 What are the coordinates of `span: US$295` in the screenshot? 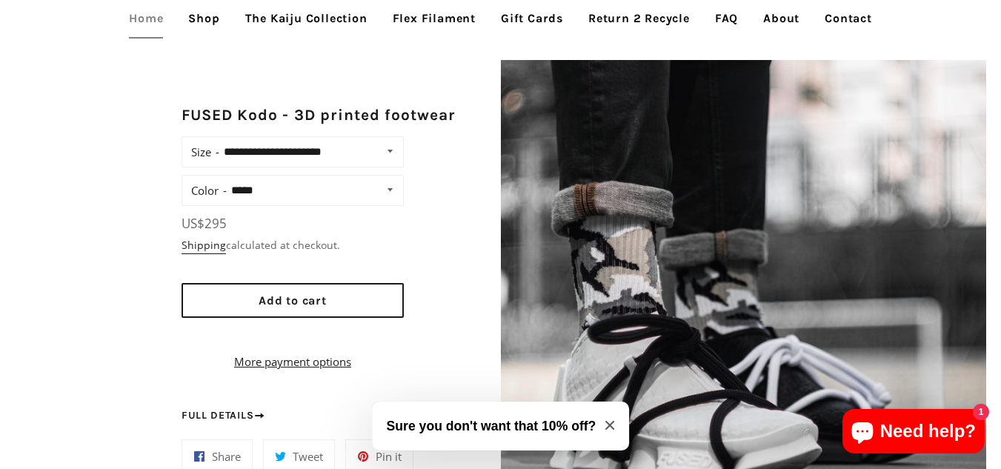 It's located at (204, 223).